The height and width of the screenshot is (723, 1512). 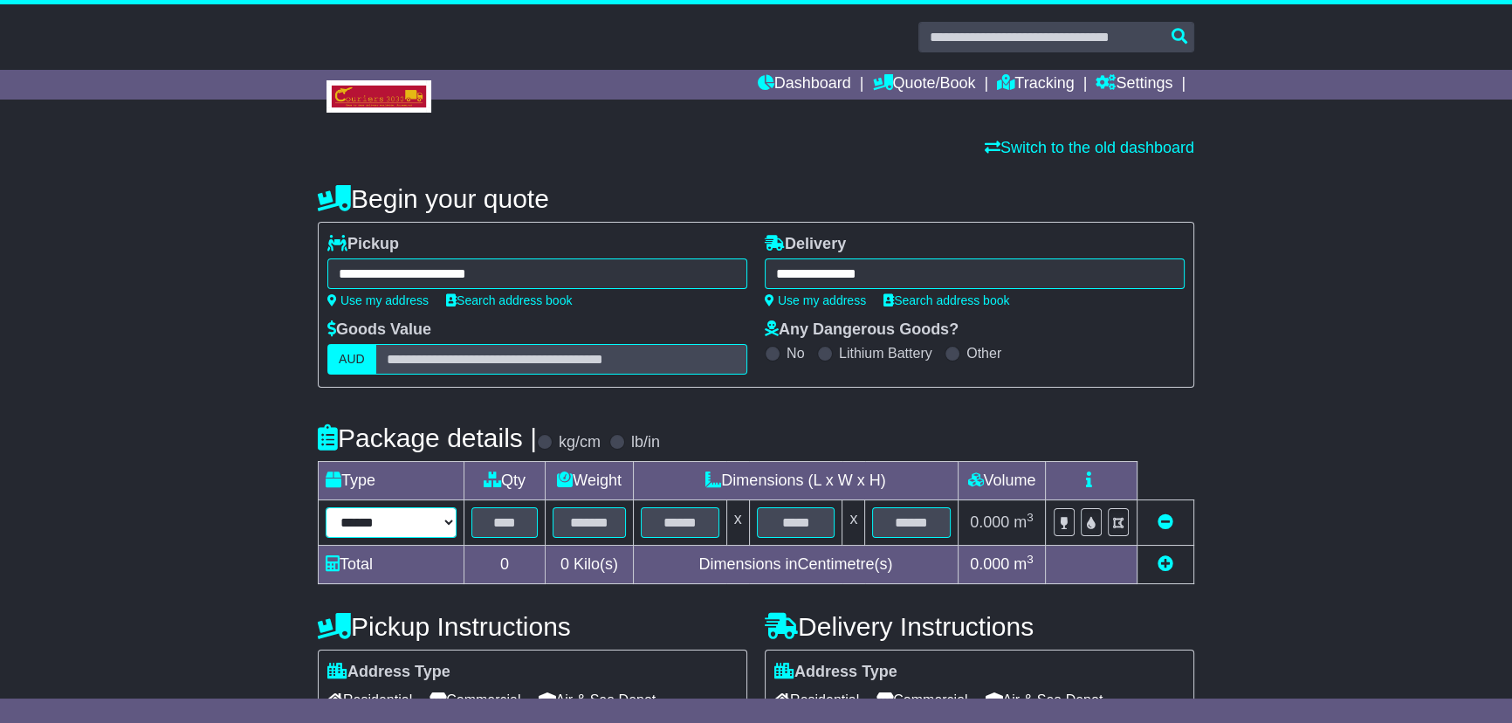 What do you see at coordinates (1165, 522) in the screenshot?
I see `a: Remove this item` at bounding box center [1165, 522].